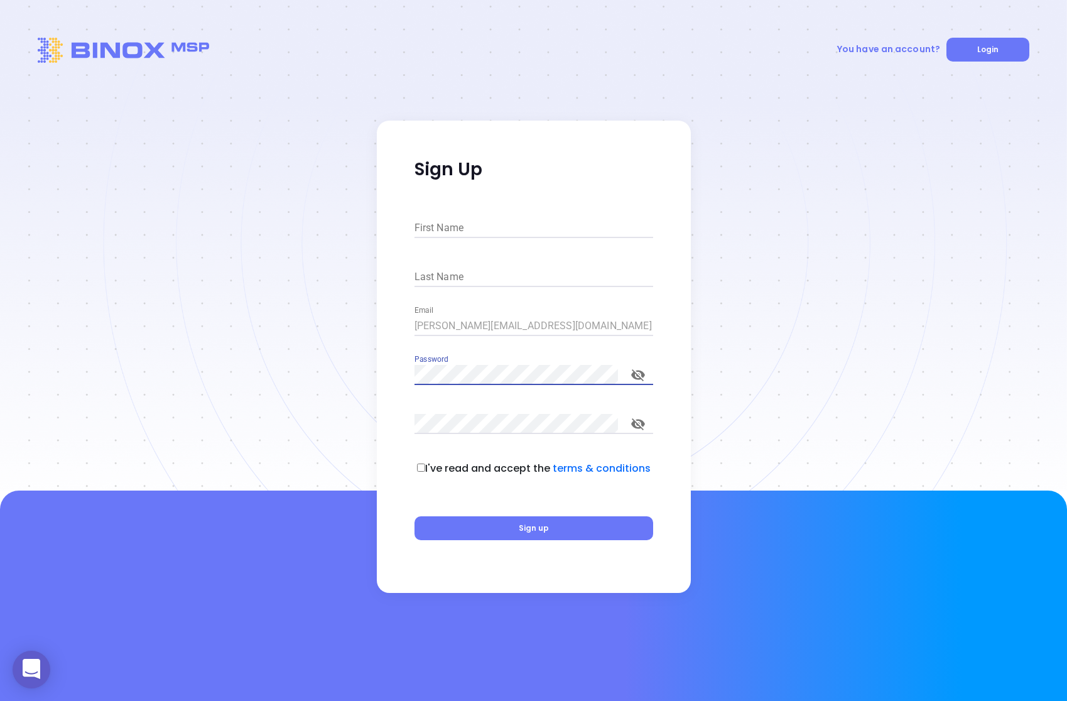 Image resolution: width=1067 pixels, height=701 pixels. Describe the element at coordinates (988, 49) in the screenshot. I see `span: Login` at that location.